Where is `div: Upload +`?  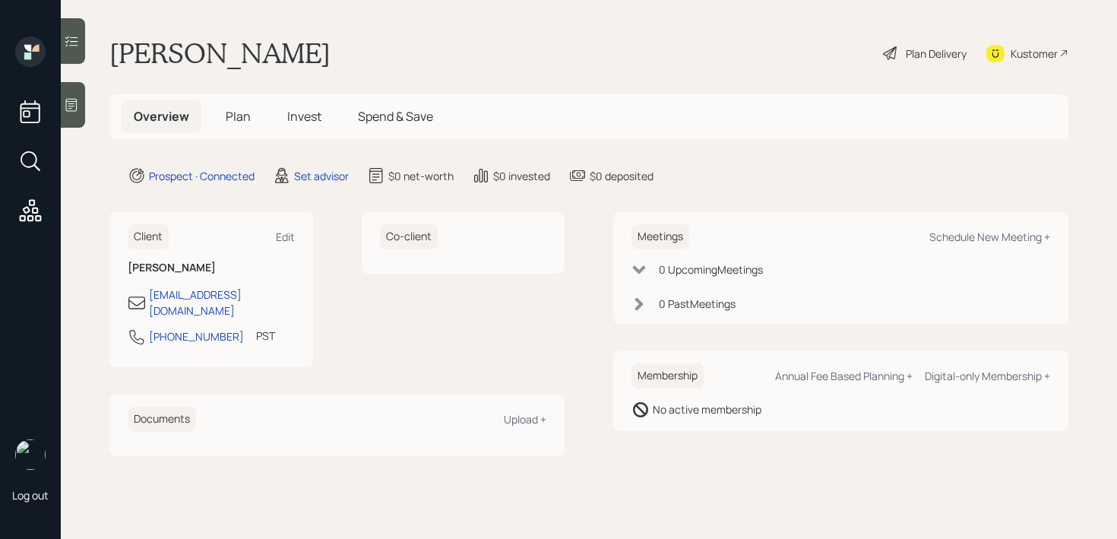 div: Upload + is located at coordinates (525, 419).